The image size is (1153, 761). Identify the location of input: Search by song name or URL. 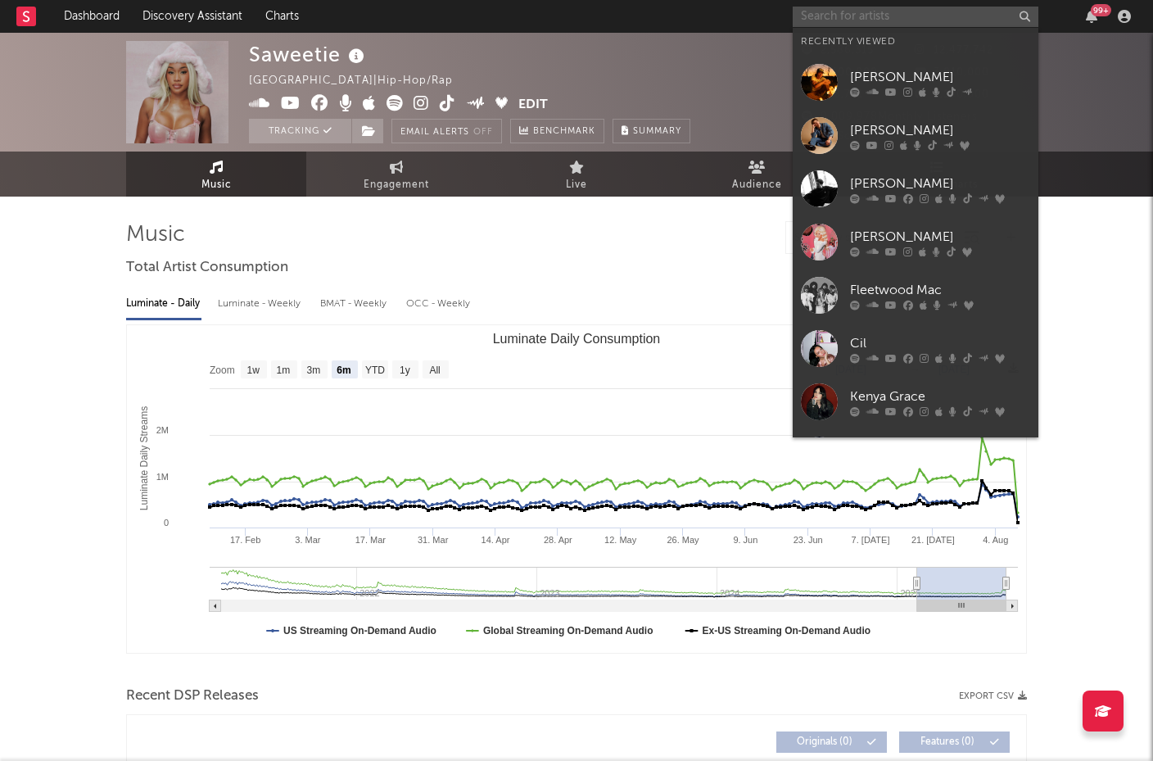
(872, 238).